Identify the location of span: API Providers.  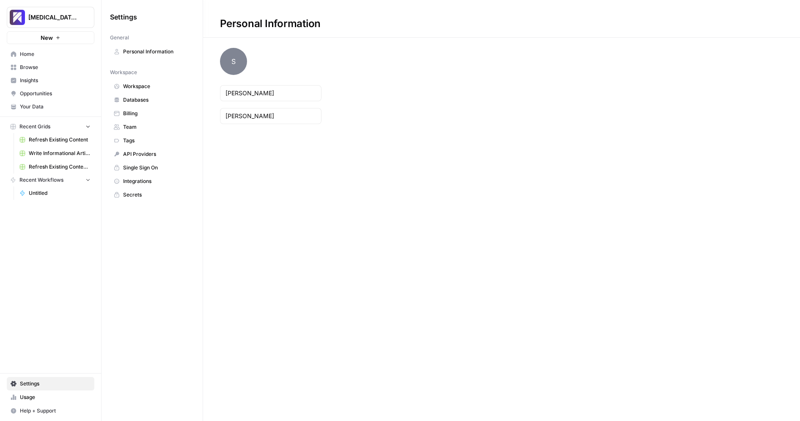
(157, 154).